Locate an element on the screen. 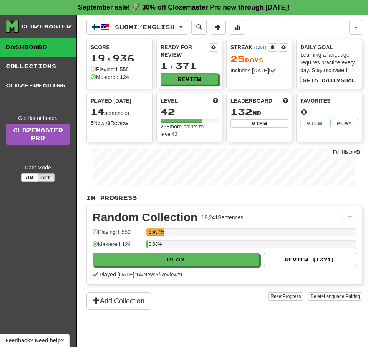  div: Learning a language requires practice every day. Stay motivated! is located at coordinates (329, 63).